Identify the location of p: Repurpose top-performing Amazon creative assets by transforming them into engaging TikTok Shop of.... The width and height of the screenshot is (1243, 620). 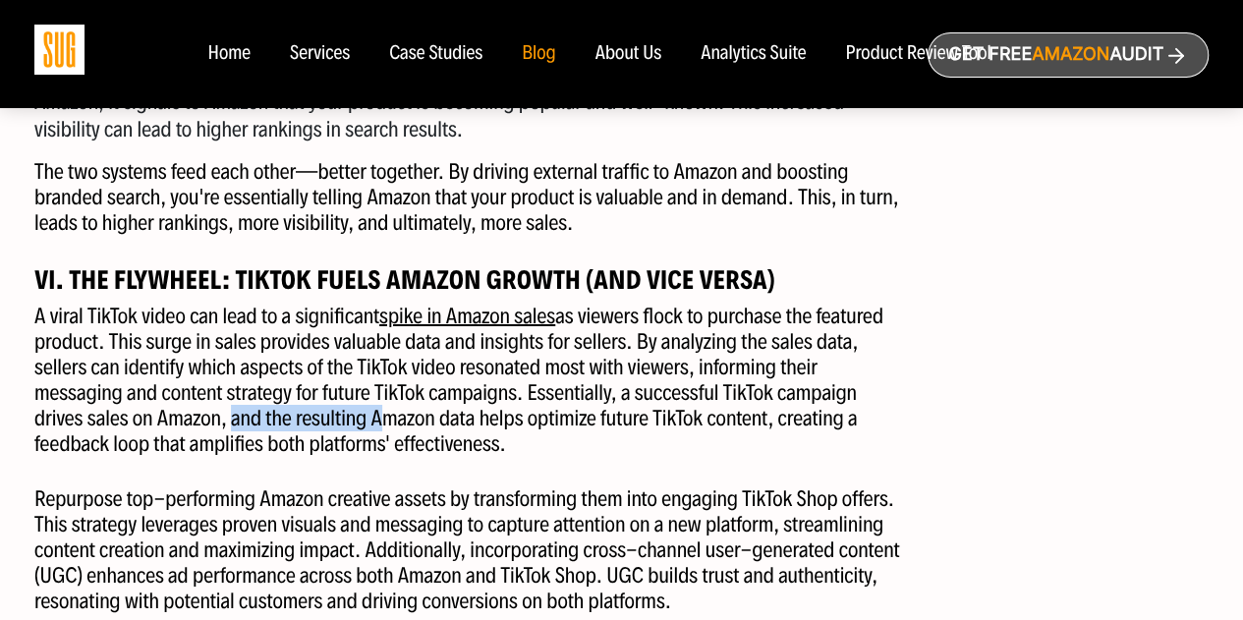
(471, 550).